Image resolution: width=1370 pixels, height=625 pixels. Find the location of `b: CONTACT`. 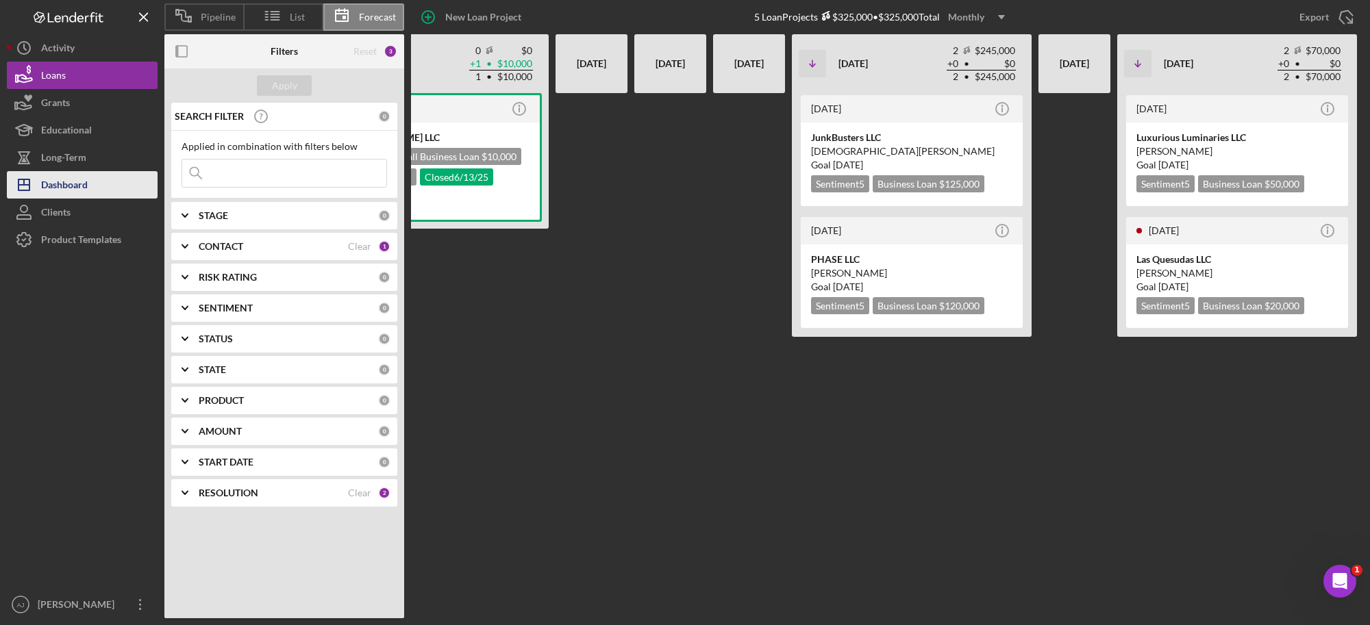

b: CONTACT is located at coordinates (221, 247).